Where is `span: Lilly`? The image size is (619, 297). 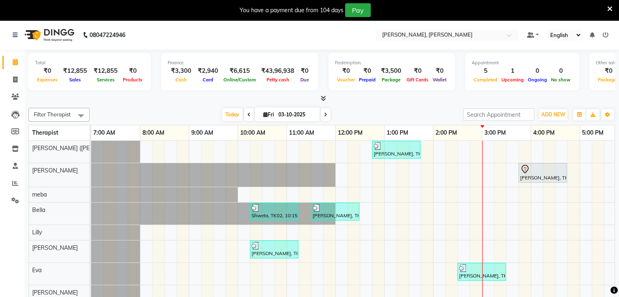 span: Lilly is located at coordinates (37, 232).